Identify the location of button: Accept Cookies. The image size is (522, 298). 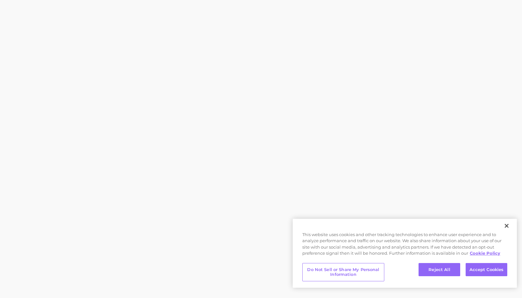
(487, 269).